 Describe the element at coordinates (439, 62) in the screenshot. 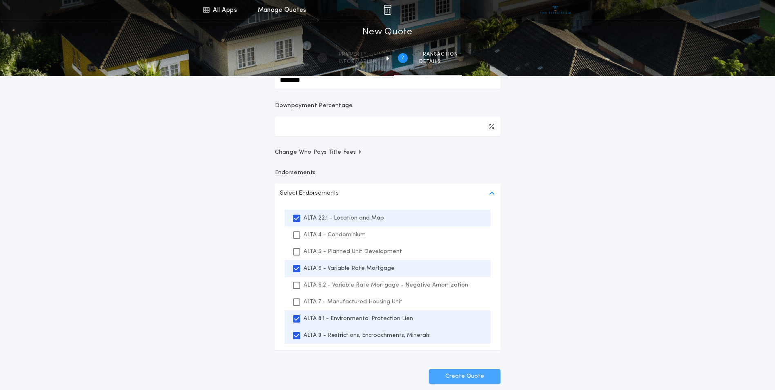

I see `span: details` at that location.